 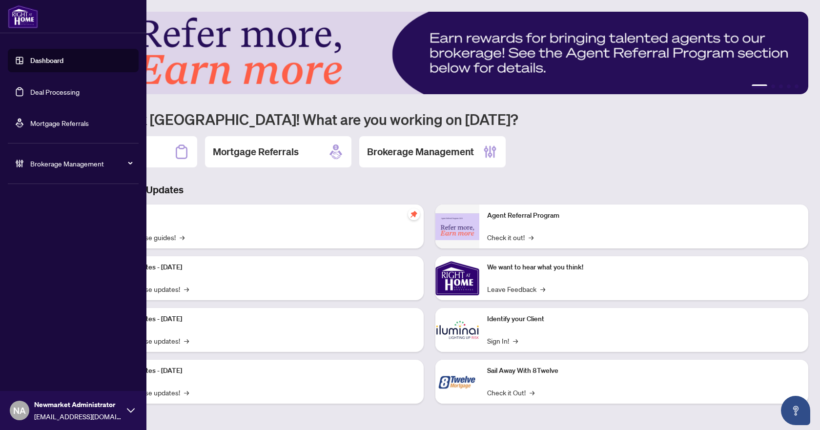 What do you see at coordinates (773, 86) in the screenshot?
I see `button: 2` at bounding box center [773, 86].